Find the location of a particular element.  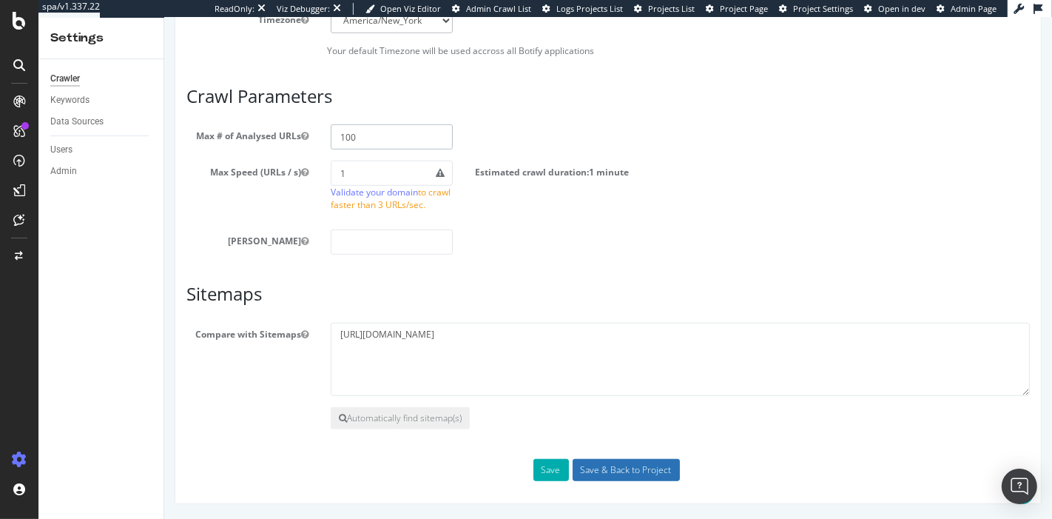

h3: Crawl Parameters is located at coordinates (444, 78).